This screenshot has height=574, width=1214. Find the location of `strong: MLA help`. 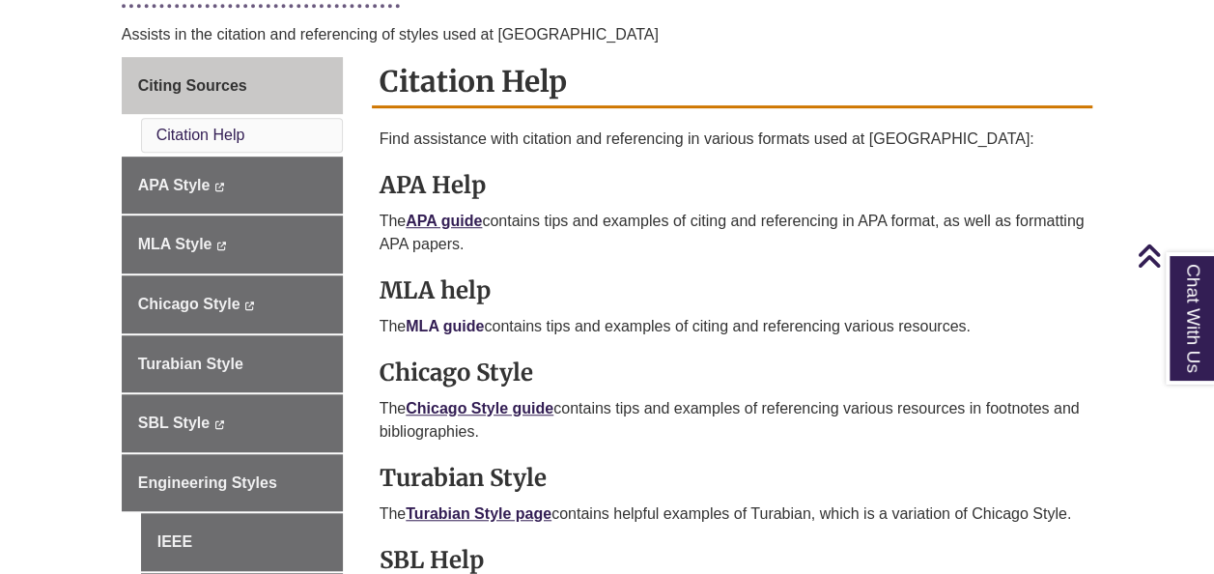

strong: MLA help is located at coordinates (435, 290).